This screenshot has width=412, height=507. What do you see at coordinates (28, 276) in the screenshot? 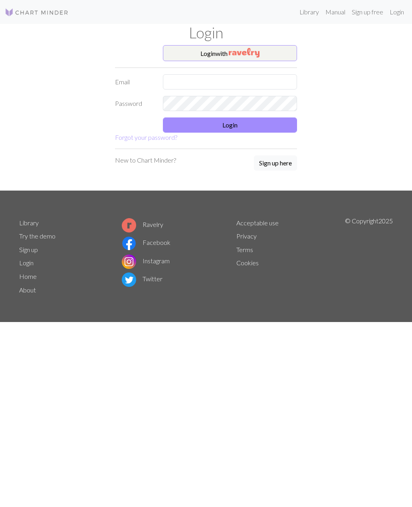
I see `a: Home` at bounding box center [28, 276].